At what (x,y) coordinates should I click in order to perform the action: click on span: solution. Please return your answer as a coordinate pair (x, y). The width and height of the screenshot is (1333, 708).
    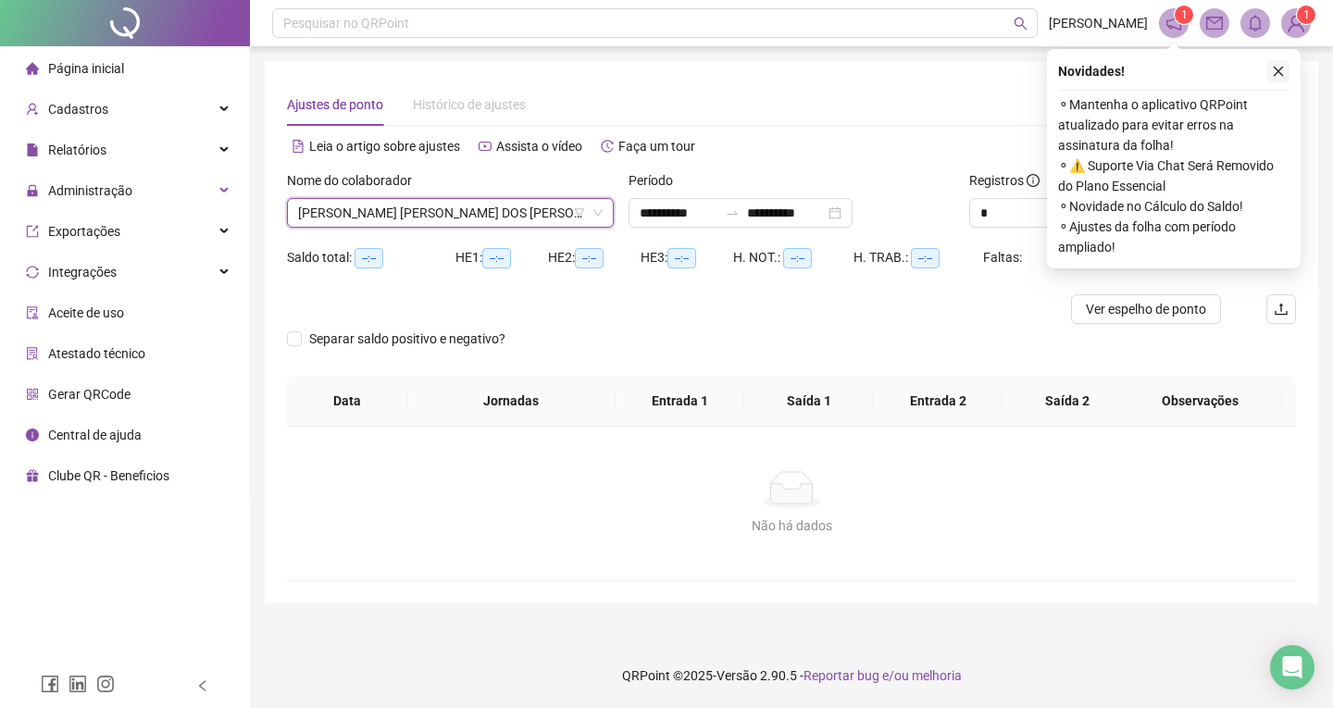
    Looking at the image, I should click on (32, 354).